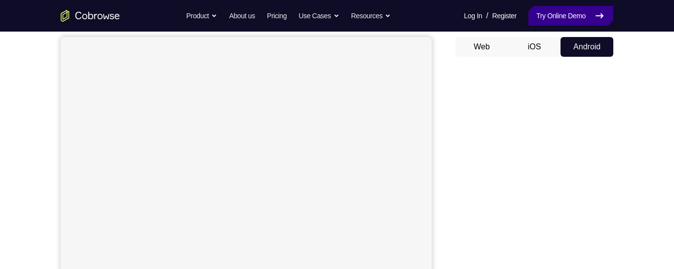  What do you see at coordinates (587, 47) in the screenshot?
I see `button: Android` at bounding box center [587, 47].